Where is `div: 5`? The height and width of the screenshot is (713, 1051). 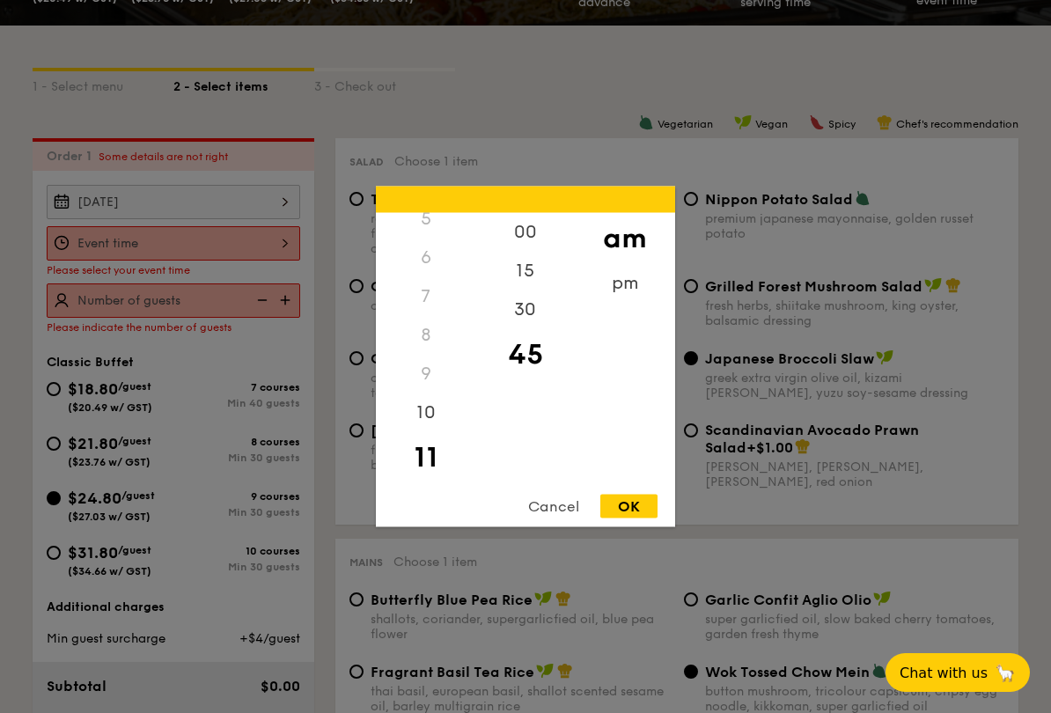 div: 5 is located at coordinates (425, 219).